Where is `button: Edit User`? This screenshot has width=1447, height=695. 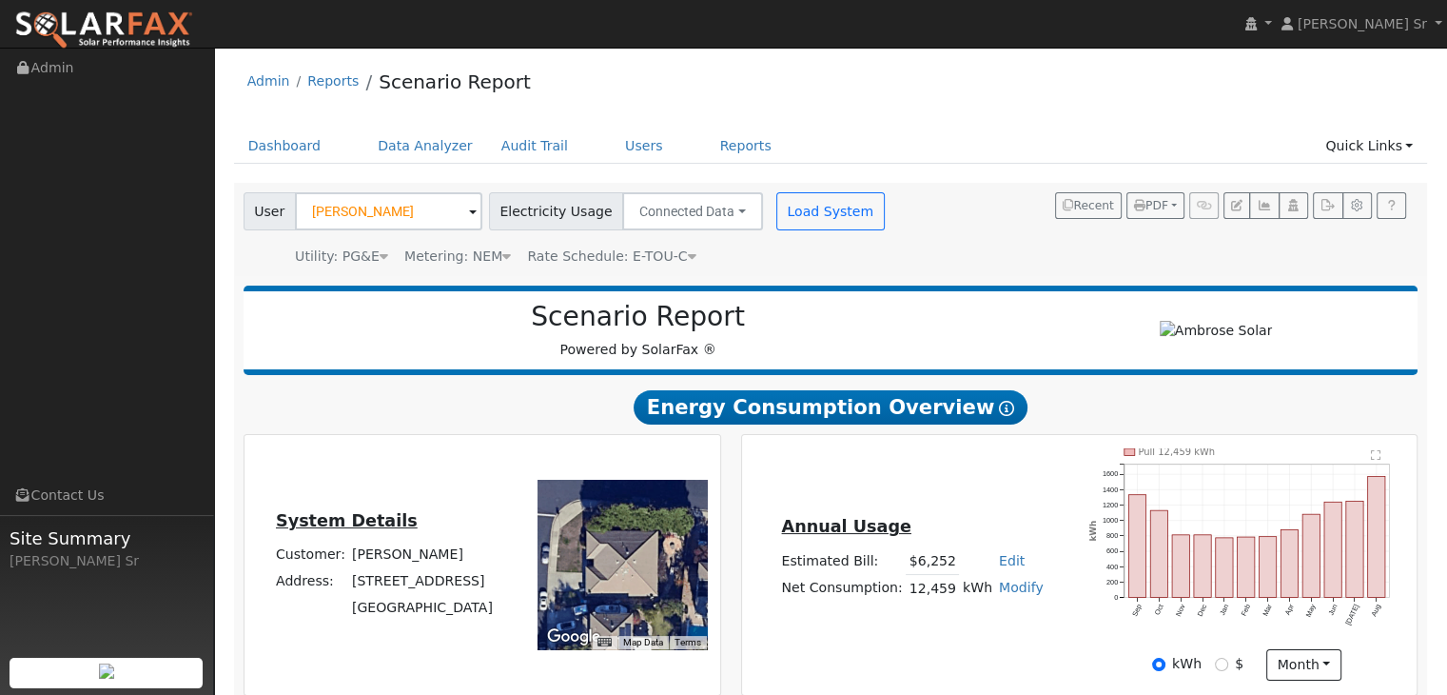 button: Edit User is located at coordinates (1237, 205).